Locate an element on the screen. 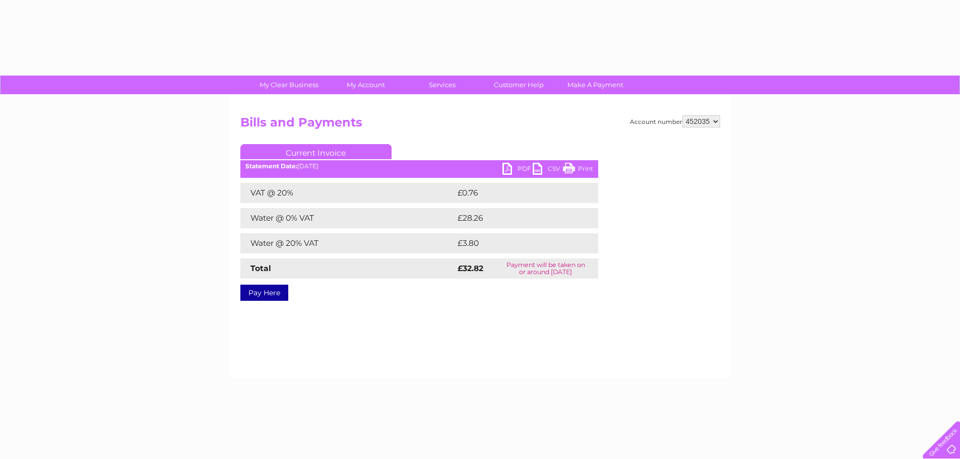  td: £3.80 is located at coordinates (515, 243).